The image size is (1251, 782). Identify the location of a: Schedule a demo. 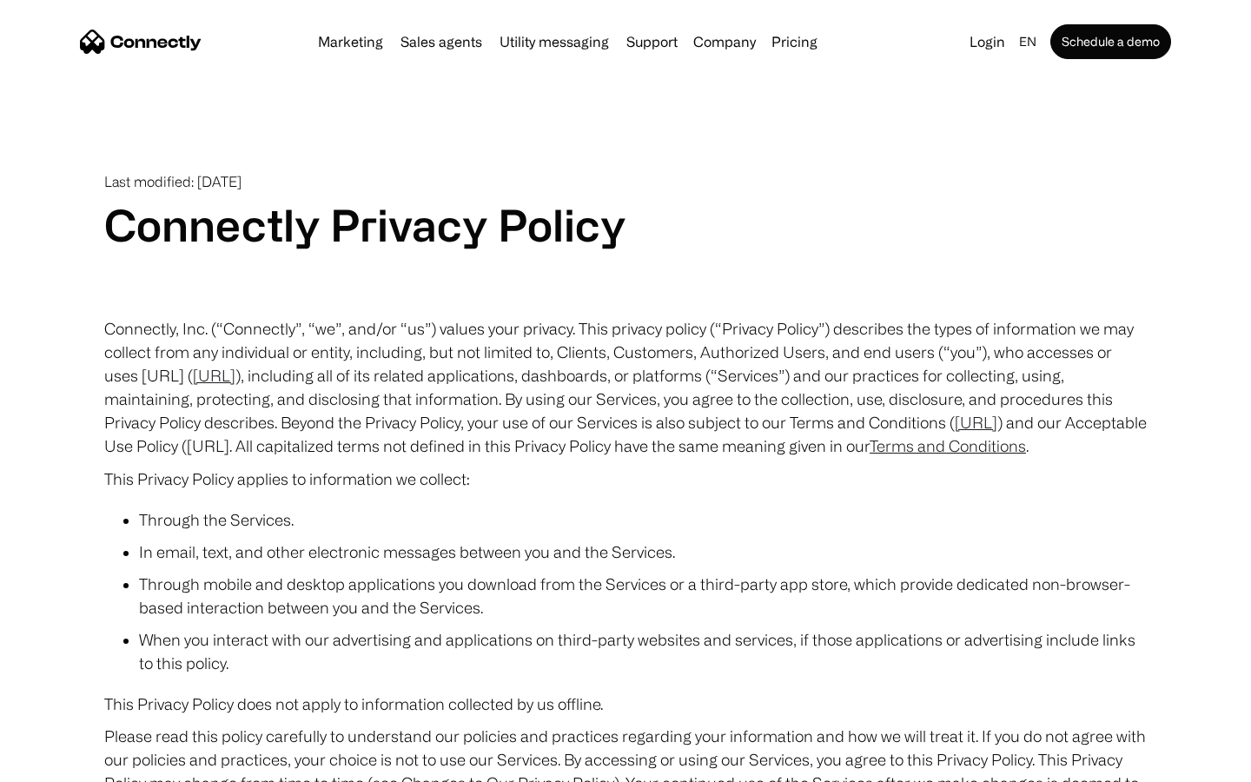
(1110, 42).